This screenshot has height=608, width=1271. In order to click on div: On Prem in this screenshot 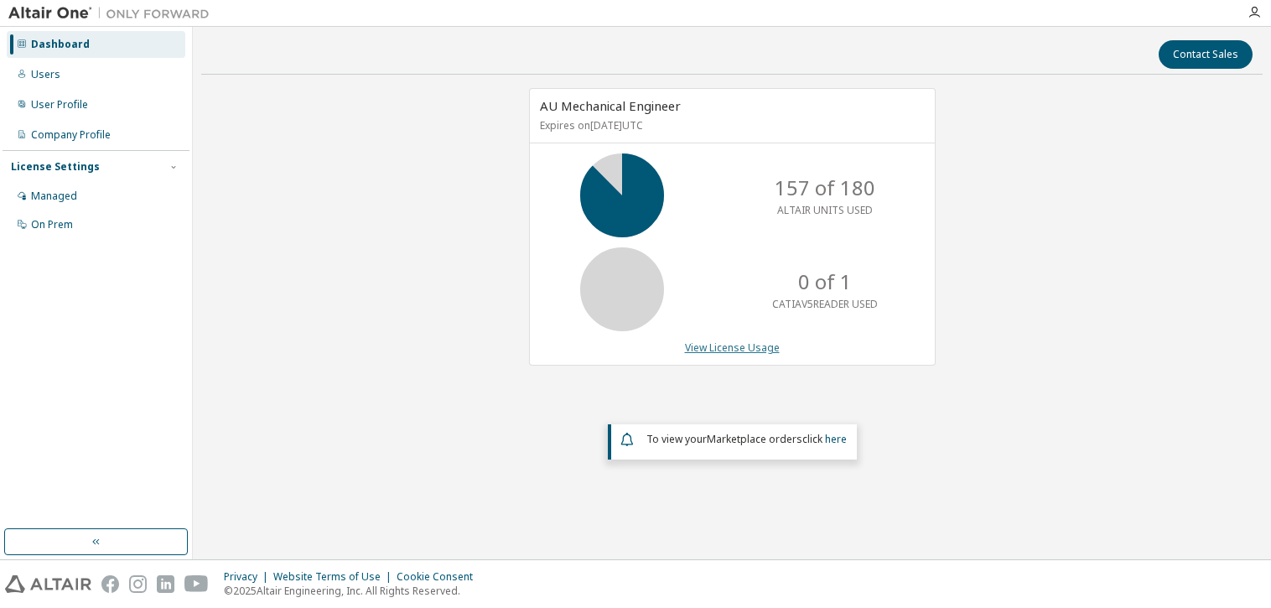, I will do `click(52, 225)`.